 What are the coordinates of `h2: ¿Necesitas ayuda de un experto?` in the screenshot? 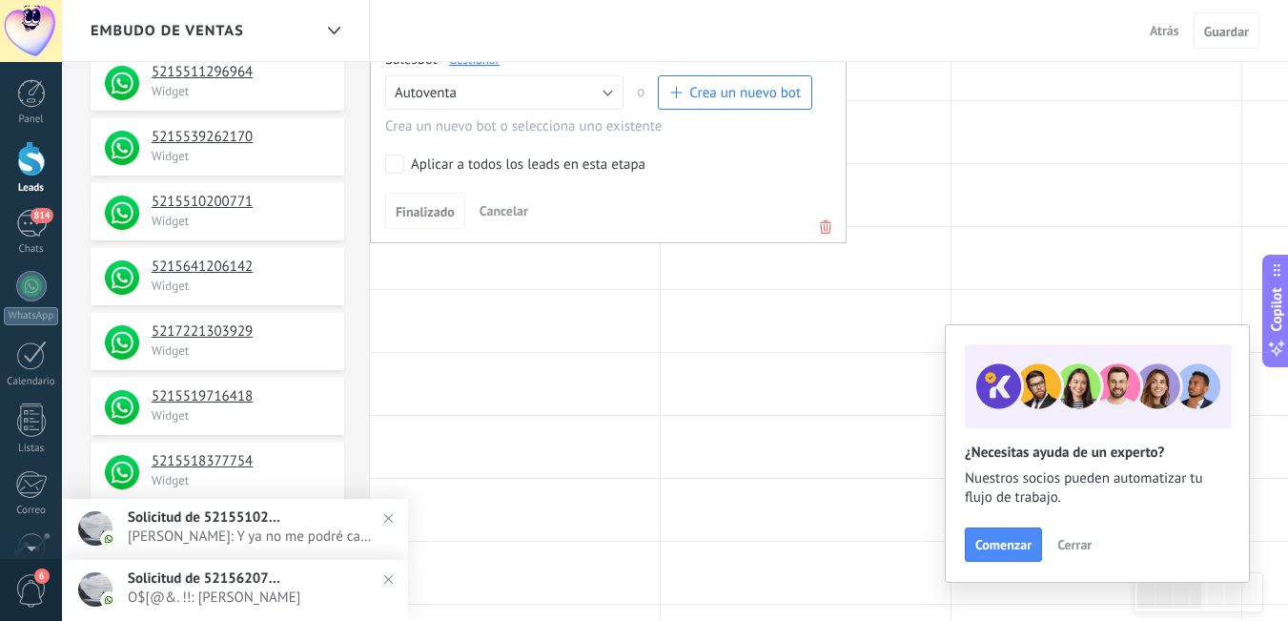 It's located at (1097, 452).